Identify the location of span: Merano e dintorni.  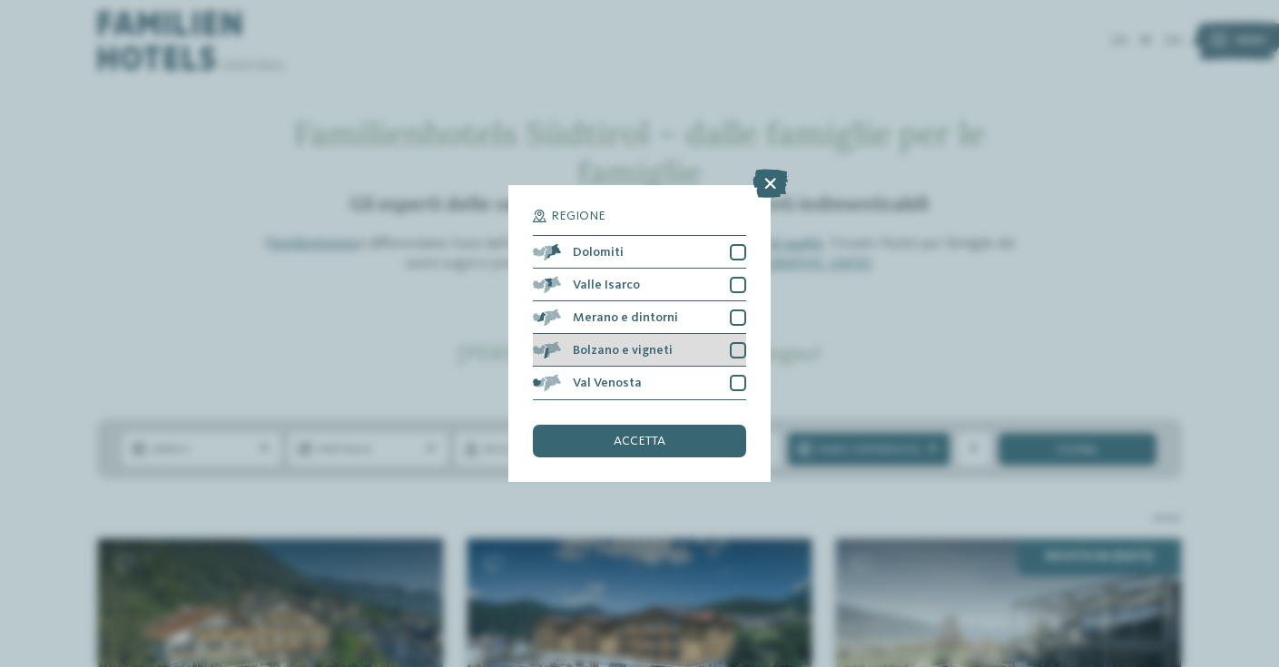
(626, 318).